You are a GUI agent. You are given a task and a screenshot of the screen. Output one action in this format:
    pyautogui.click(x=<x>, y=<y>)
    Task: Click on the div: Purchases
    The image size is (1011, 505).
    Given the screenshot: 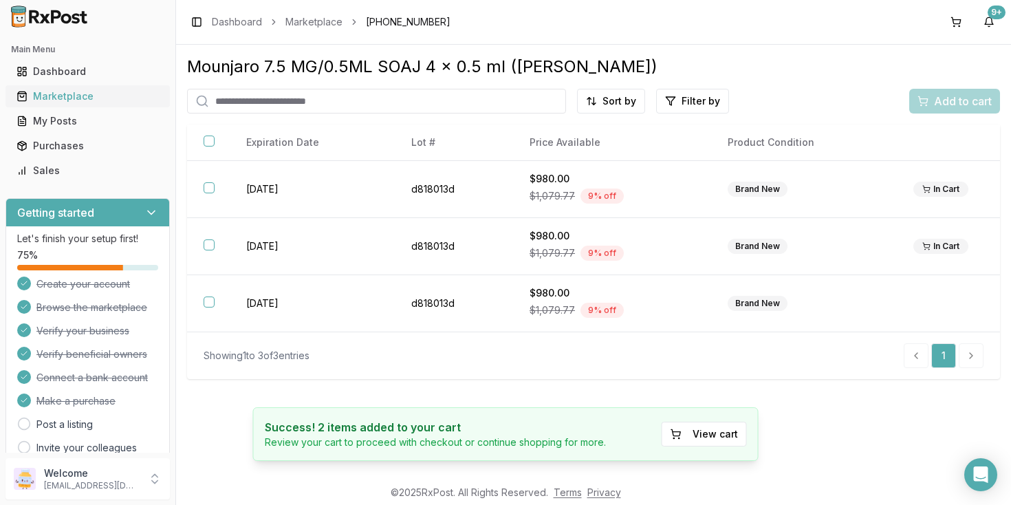 What is the action you would take?
    pyautogui.click(x=87, y=146)
    